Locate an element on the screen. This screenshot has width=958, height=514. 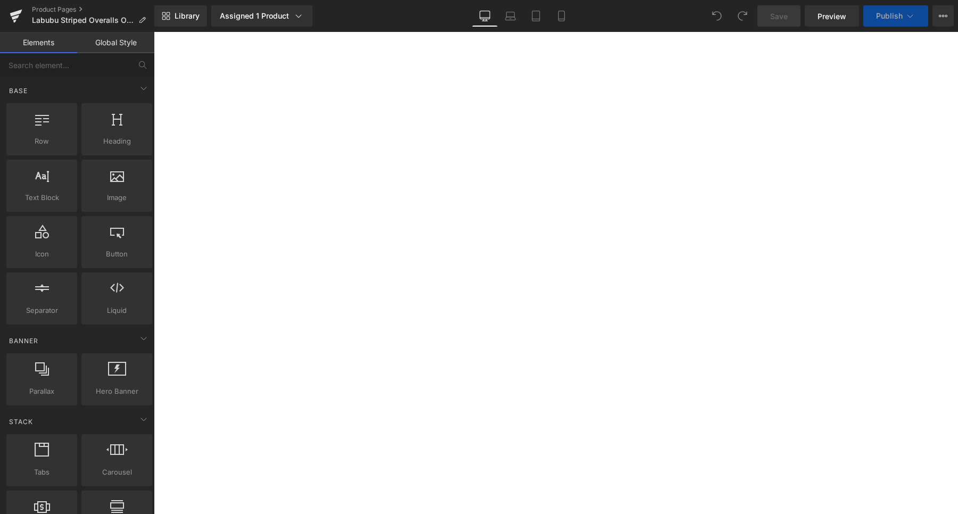
button: Undo is located at coordinates (717, 16).